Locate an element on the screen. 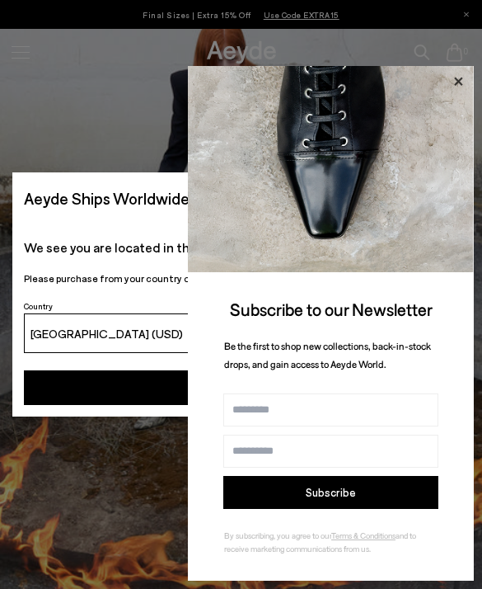 This screenshot has height=589, width=482. span: By subscribing, you agree to our is located at coordinates (278, 535).